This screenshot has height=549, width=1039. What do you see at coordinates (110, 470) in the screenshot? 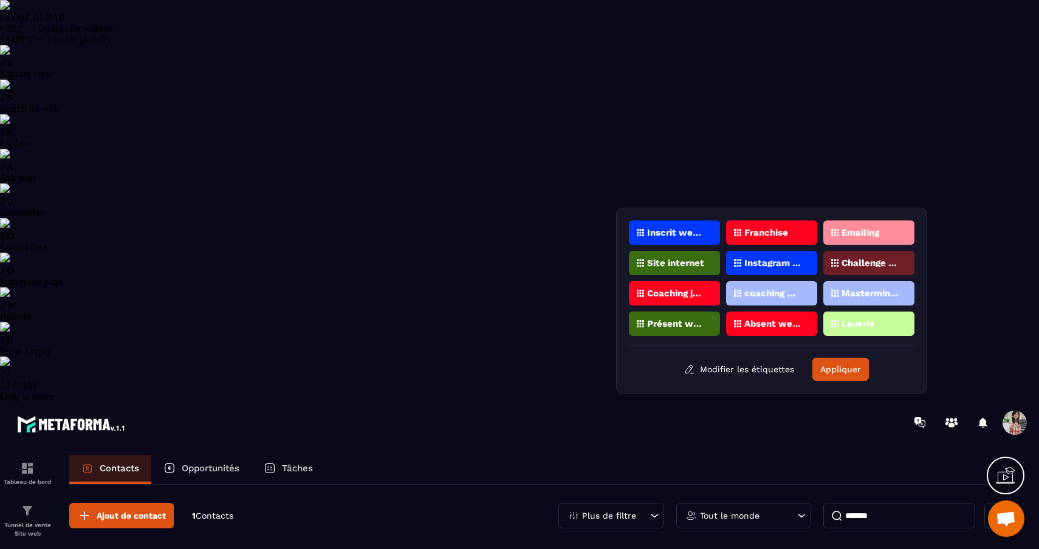
I see `a: Contacts` at bounding box center [110, 470].